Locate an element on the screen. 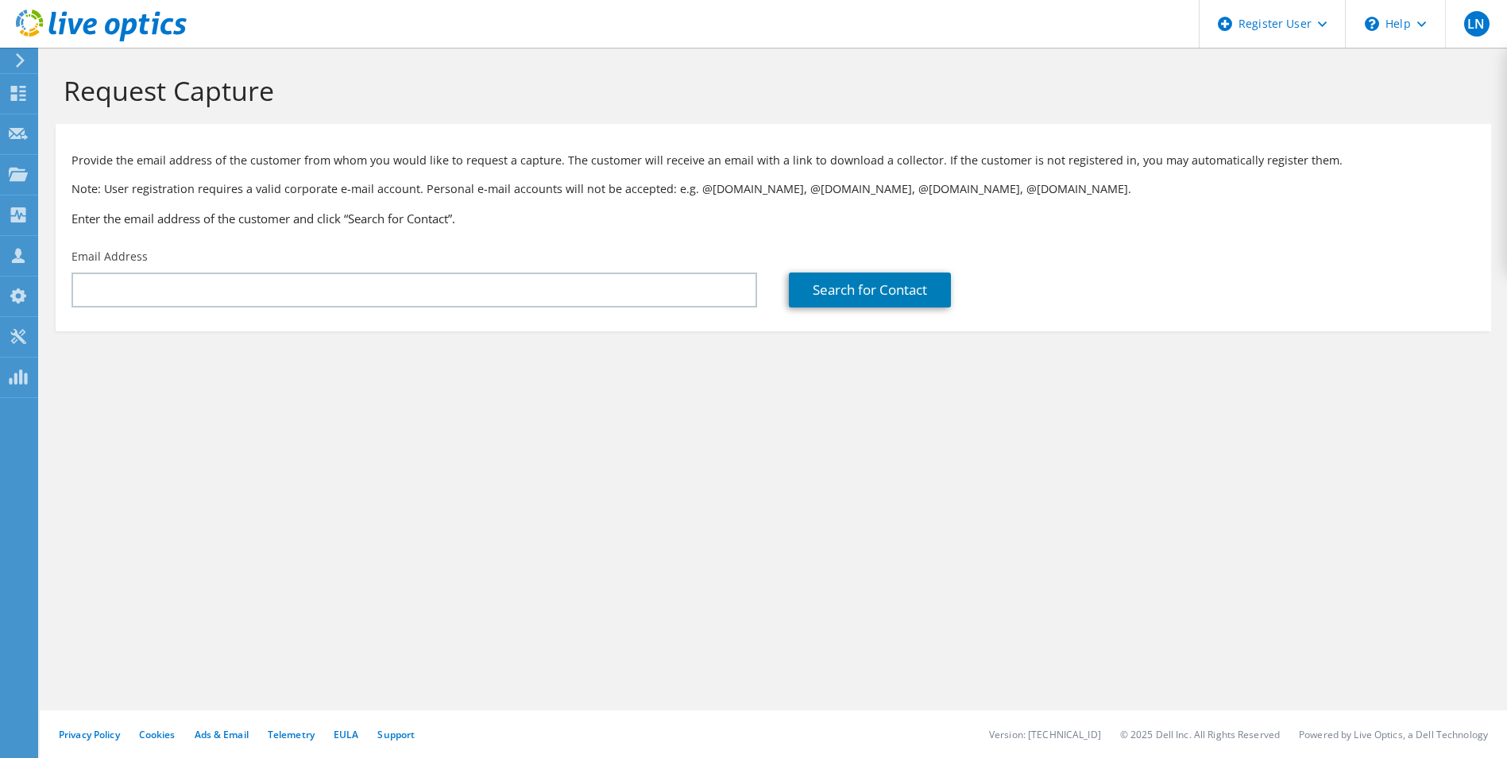  p: Provide the email address of the customer from whom you would like to request a capture. The cust... is located at coordinates (773, 160).